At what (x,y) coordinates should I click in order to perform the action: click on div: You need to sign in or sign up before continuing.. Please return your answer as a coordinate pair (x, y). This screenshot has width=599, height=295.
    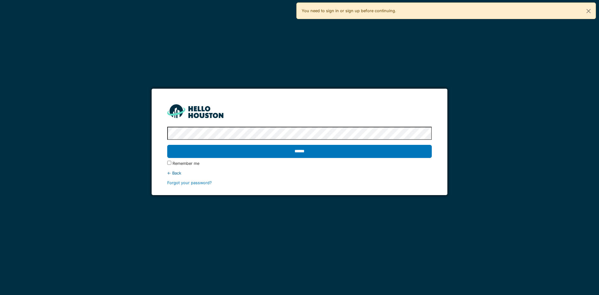
    Looking at the image, I should click on (446, 11).